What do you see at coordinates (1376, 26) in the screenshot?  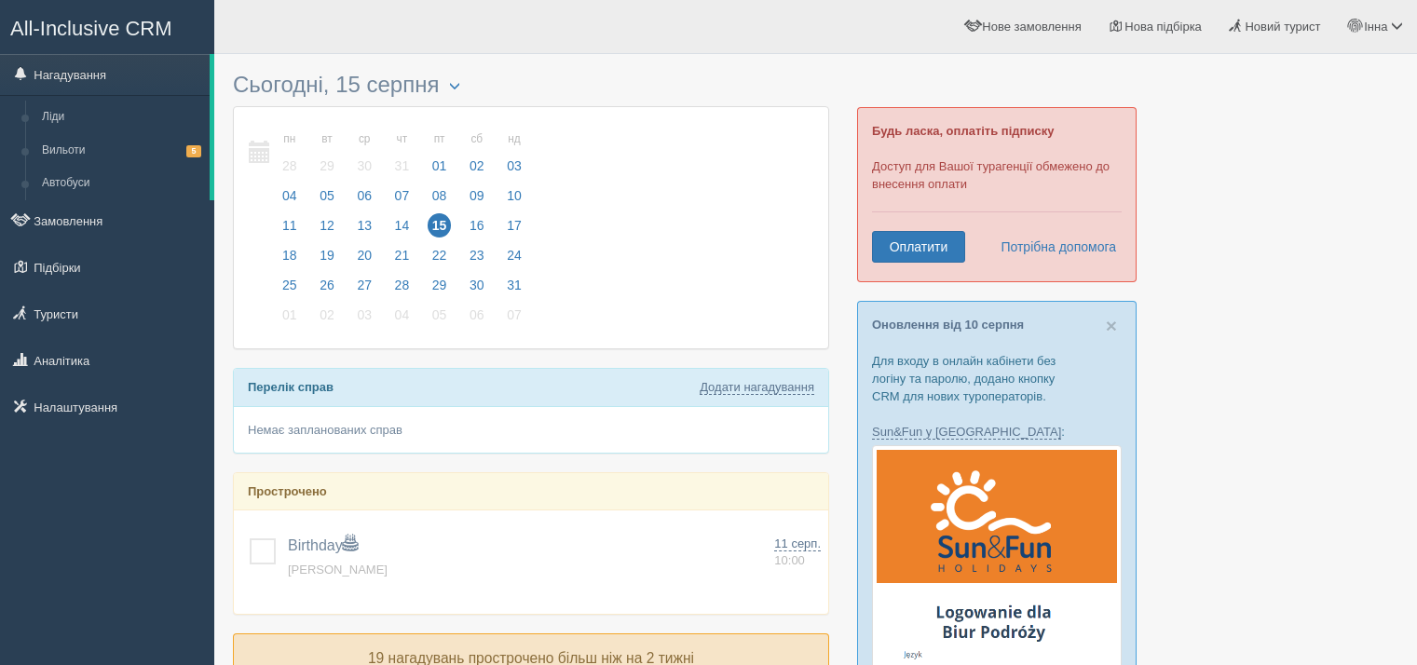 I see `span: Інна` at bounding box center [1376, 26].